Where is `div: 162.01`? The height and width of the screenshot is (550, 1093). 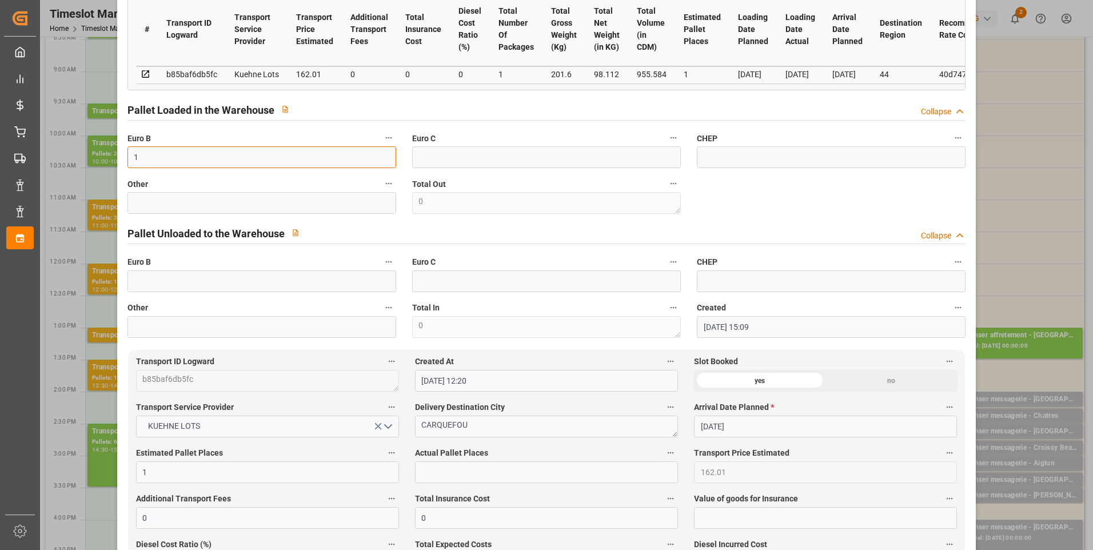 div: 162.01 is located at coordinates (314, 74).